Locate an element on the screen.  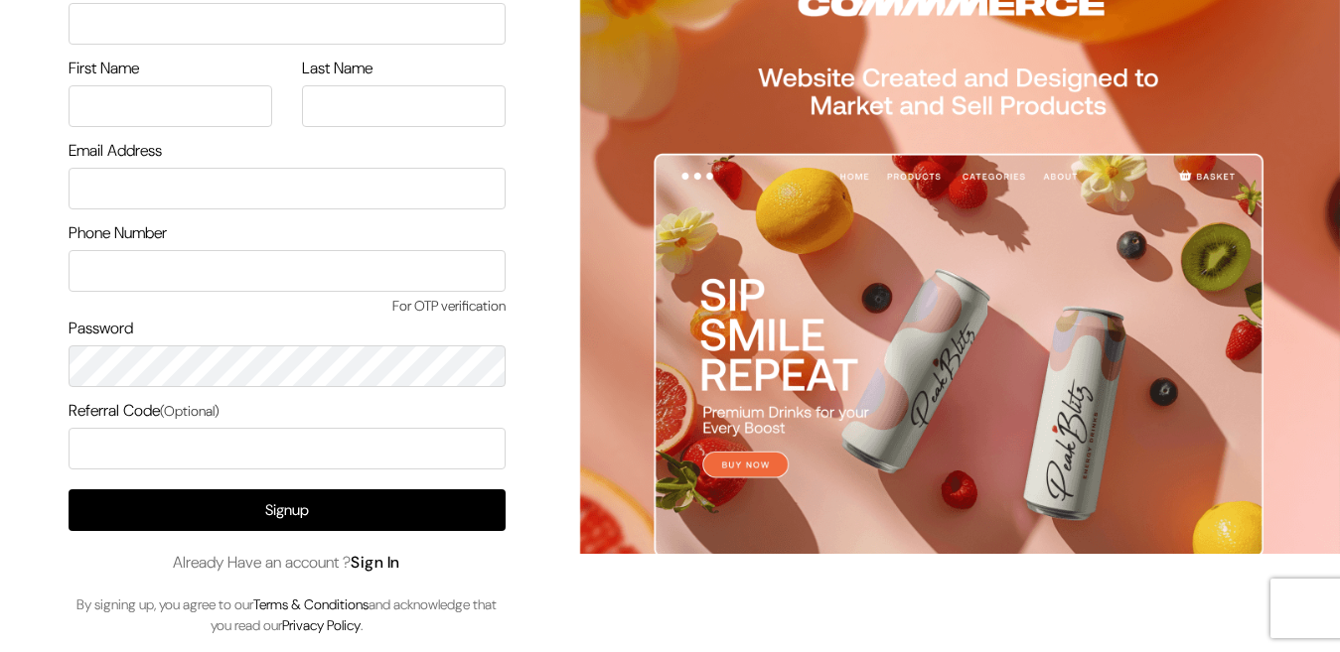
a: Sign In is located at coordinates (375, 562).